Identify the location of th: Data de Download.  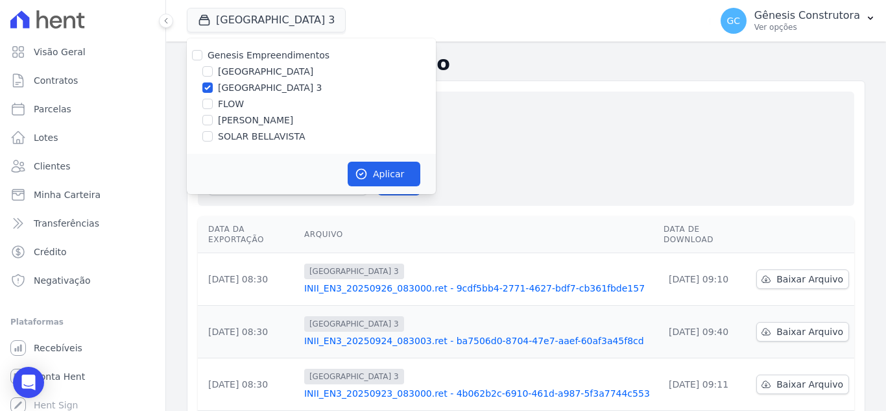
(704, 234).